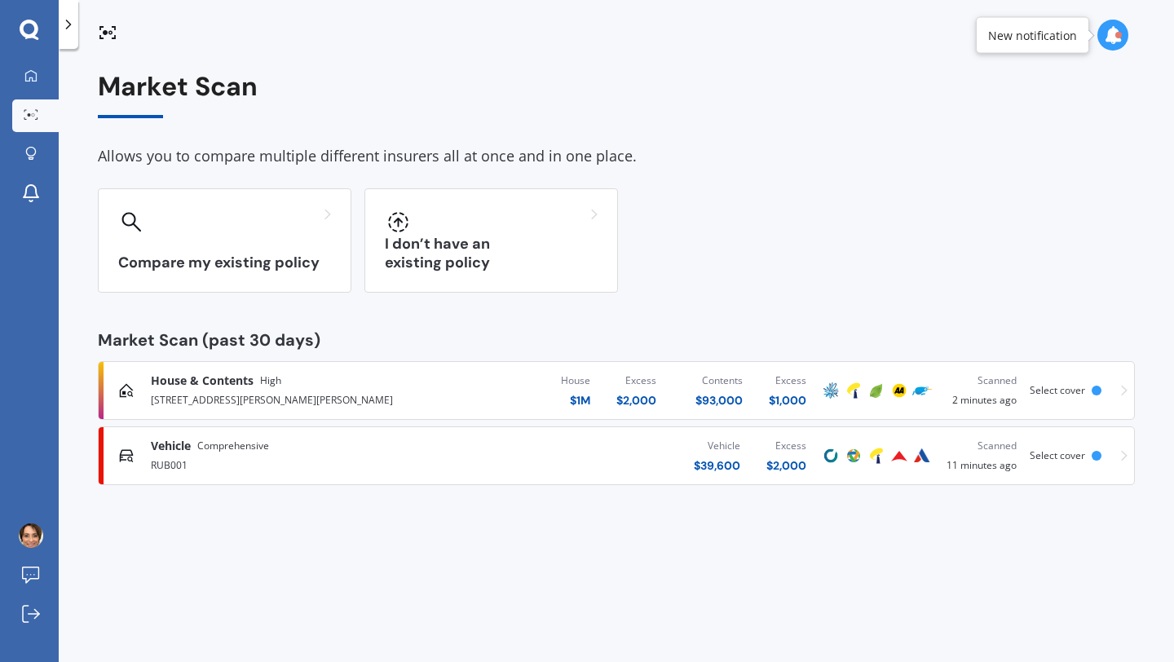  What do you see at coordinates (491, 254) in the screenshot?
I see `h3: I don’t have an existing policy` at bounding box center [491, 254].